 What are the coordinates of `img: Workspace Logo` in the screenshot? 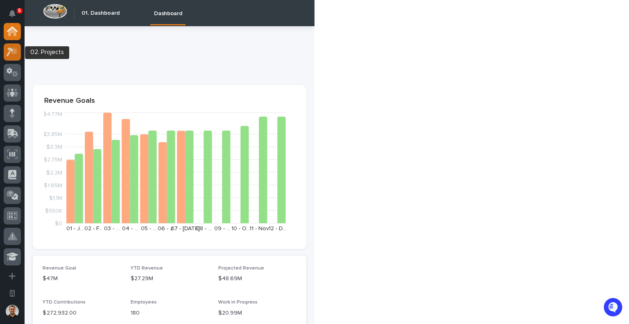 It's located at (55, 11).